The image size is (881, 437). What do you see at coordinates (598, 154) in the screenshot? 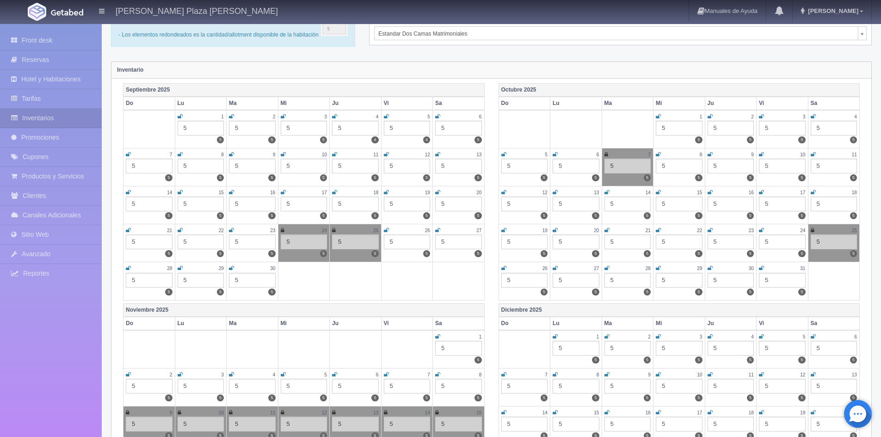
I see `small: 6` at bounding box center [598, 154].